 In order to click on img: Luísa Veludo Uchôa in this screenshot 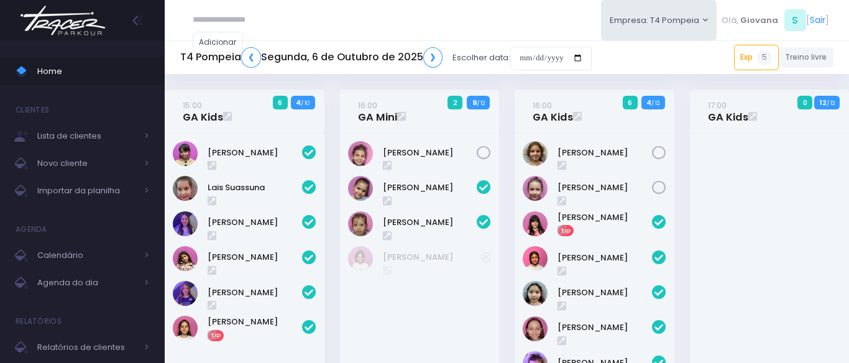, I will do `click(360, 224)`.